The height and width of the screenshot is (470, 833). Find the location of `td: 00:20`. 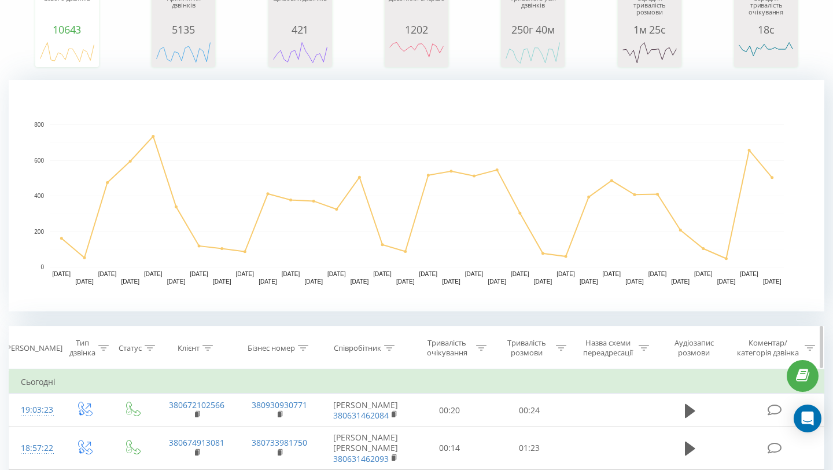

td: 00:20 is located at coordinates (450, 410).